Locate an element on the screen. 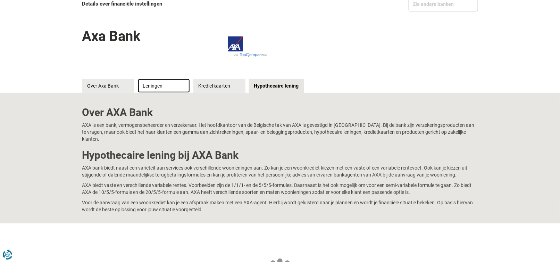  h1: Axa Bank is located at coordinates (112, 36).